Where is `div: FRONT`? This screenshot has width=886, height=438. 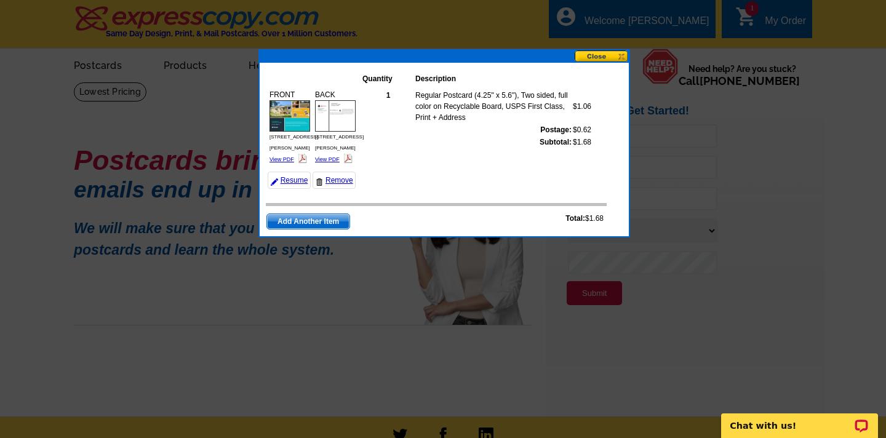
div: FRONT is located at coordinates (290, 127).